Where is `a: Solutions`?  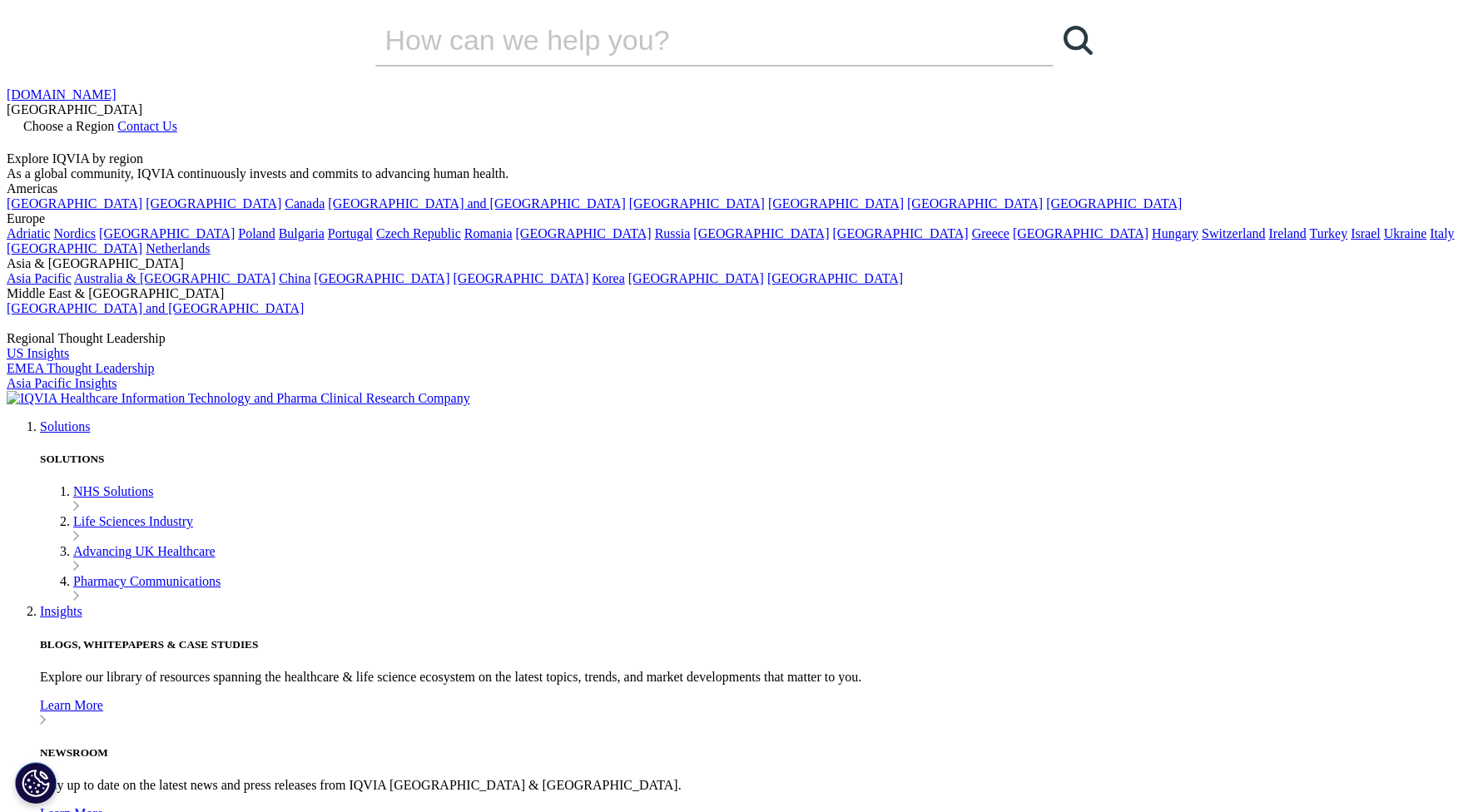
a: Solutions is located at coordinates (65, 426).